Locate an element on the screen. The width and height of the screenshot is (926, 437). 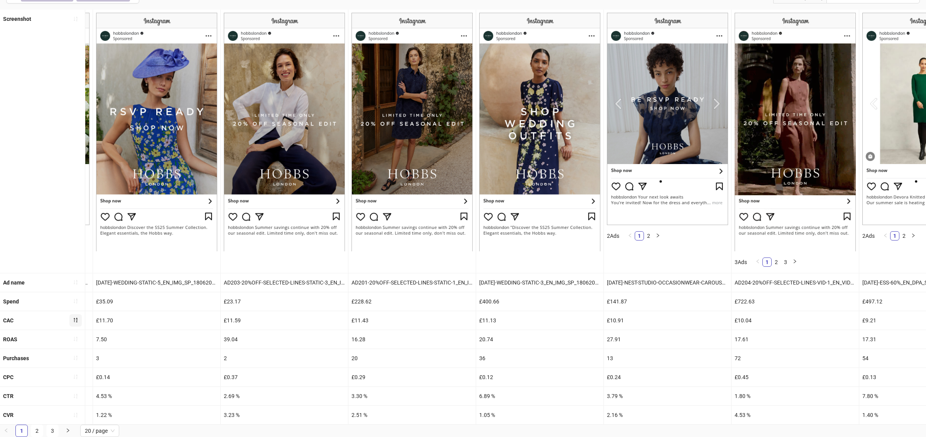
div: 1.22 % is located at coordinates (157, 415).